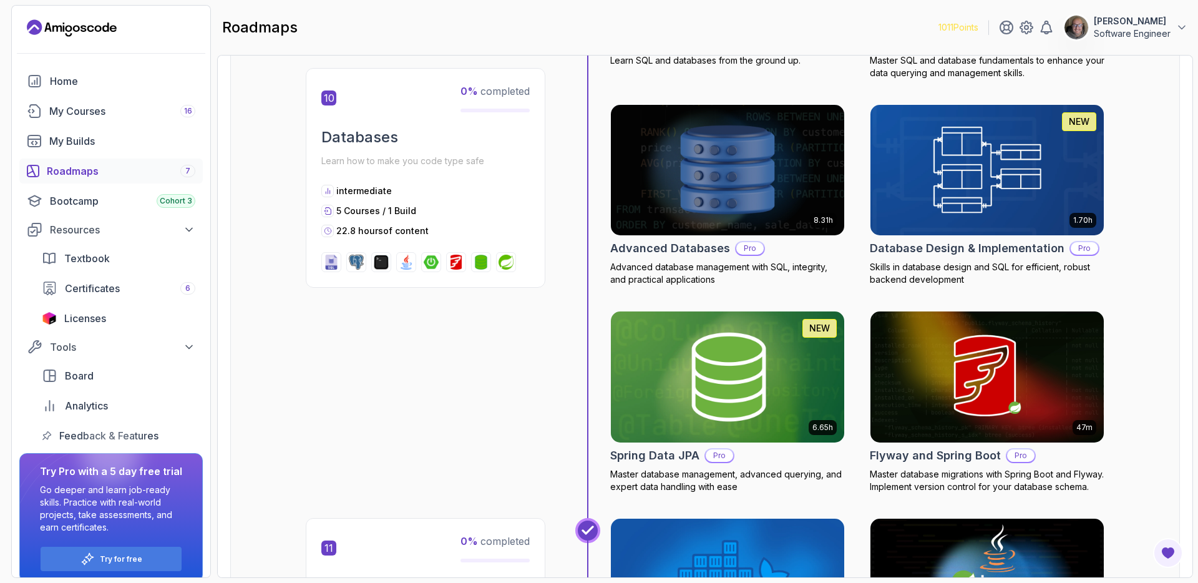 This screenshot has width=1198, height=583. Describe the element at coordinates (111, 509) in the screenshot. I see `p: Go deeper and learn job-ready skills. Practice with real-world projects, take assessments, and ea...` at that location.